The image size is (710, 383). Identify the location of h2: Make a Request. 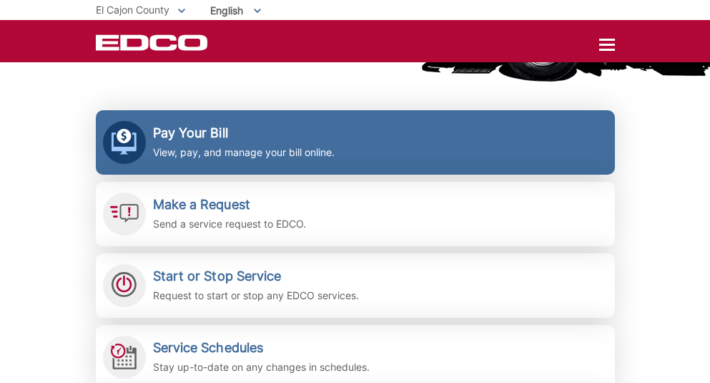
(230, 205).